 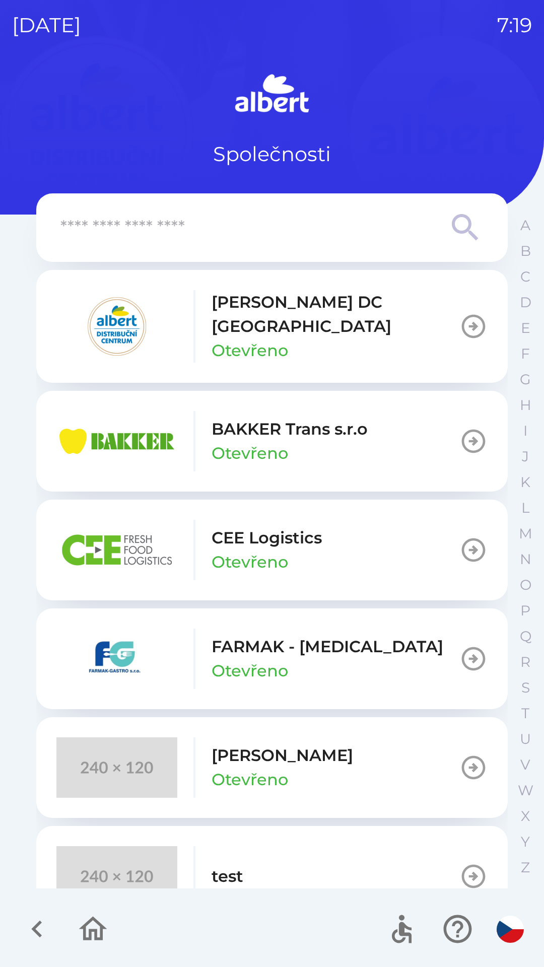 I want to click on button: H, so click(x=525, y=405).